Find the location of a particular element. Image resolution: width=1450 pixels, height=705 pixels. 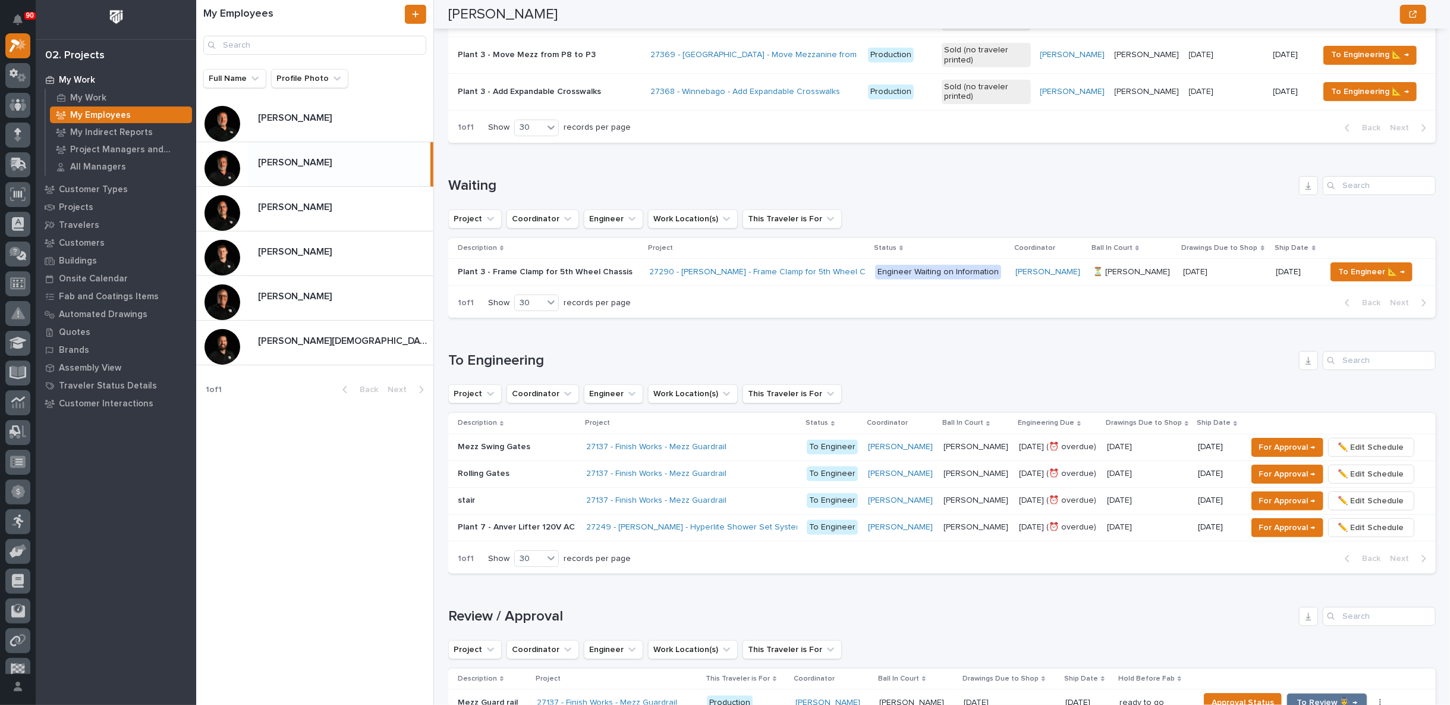

p: 90 is located at coordinates (30, 15).